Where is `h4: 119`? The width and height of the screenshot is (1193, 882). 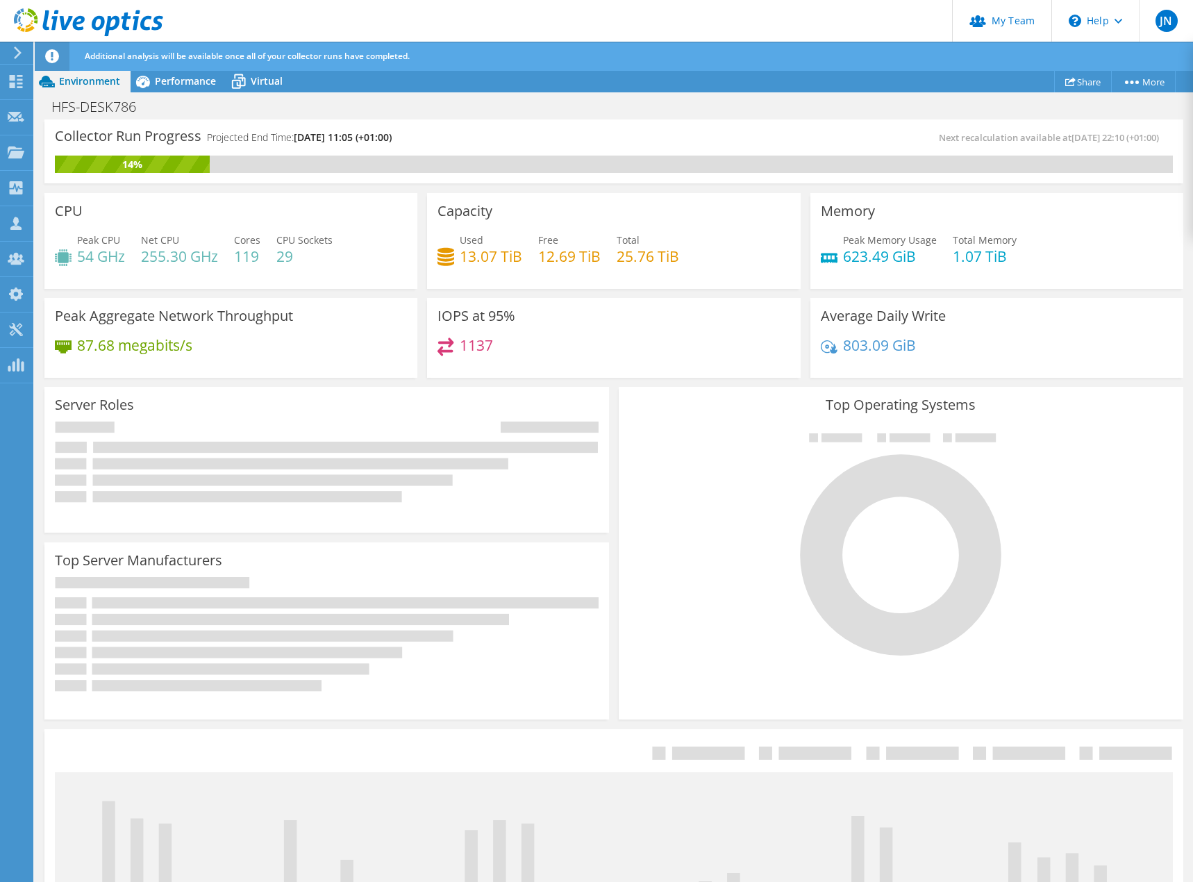
h4: 119 is located at coordinates (247, 256).